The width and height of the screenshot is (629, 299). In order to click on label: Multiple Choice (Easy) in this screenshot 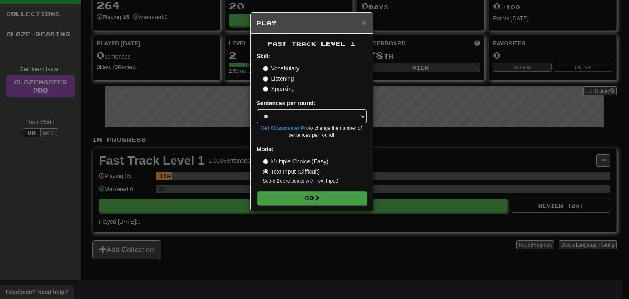, I will do `click(296, 161)`.